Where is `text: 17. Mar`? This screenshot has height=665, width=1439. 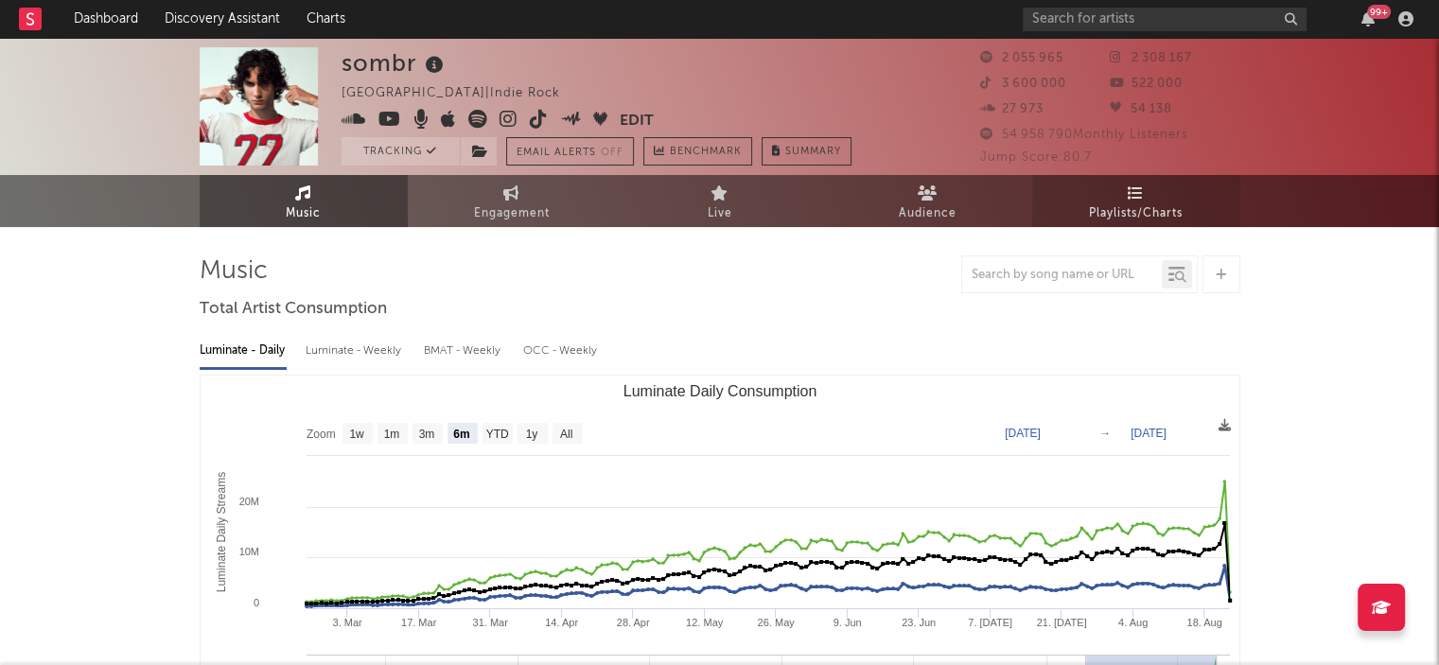 text: 17. Mar is located at coordinates (418, 622).